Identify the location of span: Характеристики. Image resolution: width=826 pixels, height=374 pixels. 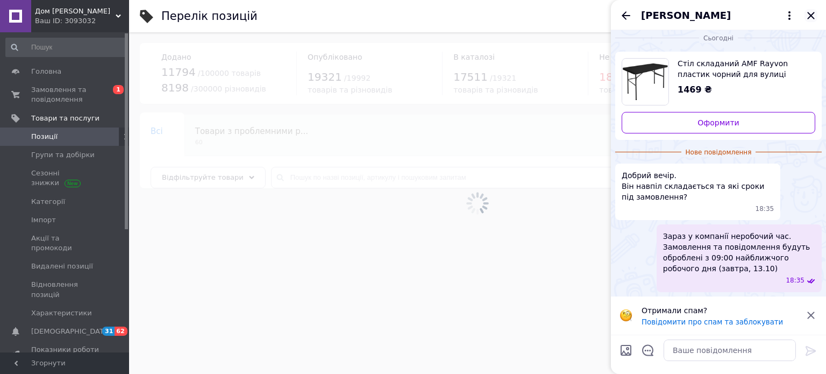
(61, 313).